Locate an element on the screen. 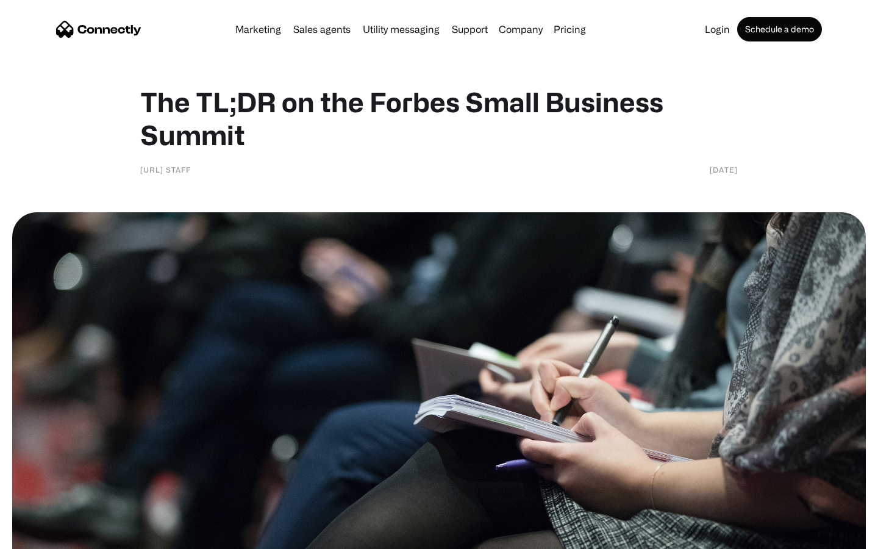  ul: Language list is located at coordinates (49, 536).